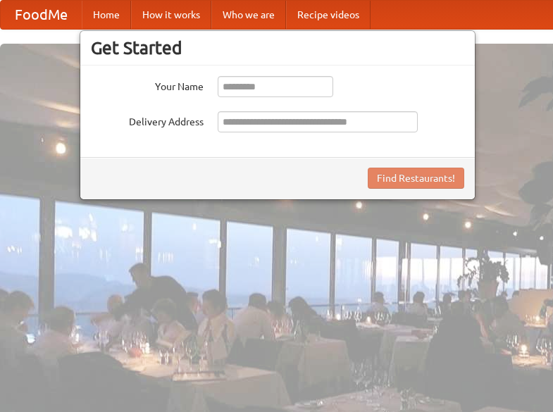  What do you see at coordinates (249, 15) in the screenshot?
I see `a: Who we are` at bounding box center [249, 15].